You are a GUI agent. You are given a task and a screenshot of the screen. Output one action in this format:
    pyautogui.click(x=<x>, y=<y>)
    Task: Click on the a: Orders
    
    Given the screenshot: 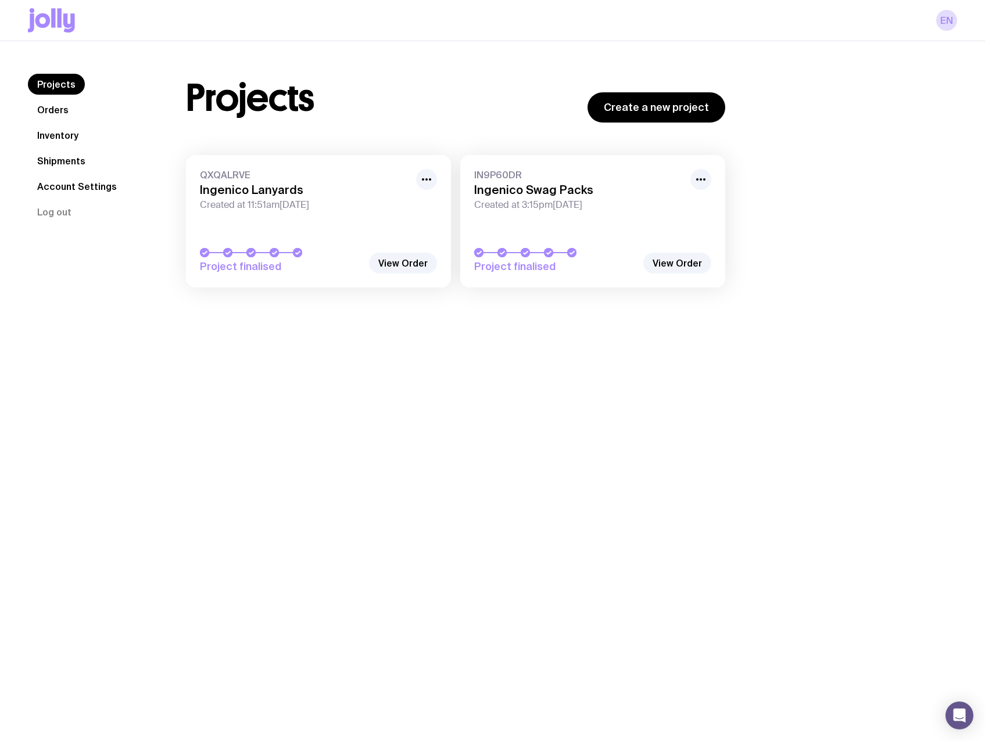 What is the action you would take?
    pyautogui.click(x=53, y=110)
    